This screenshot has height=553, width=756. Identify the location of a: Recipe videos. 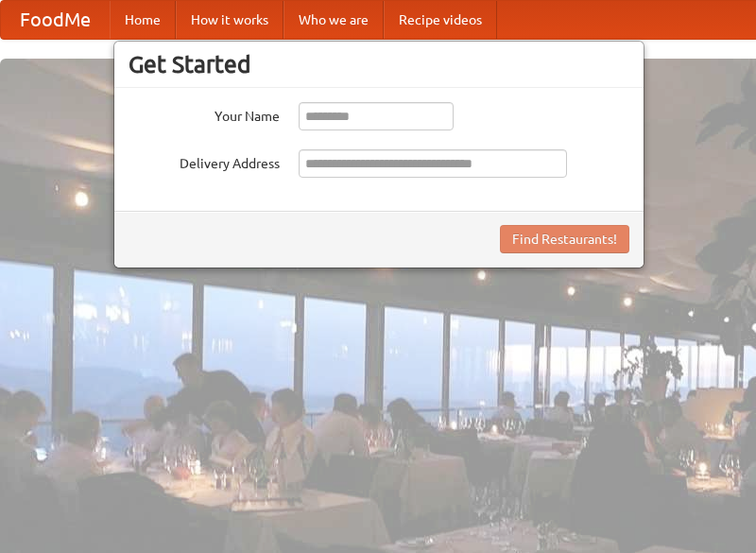
(440, 20).